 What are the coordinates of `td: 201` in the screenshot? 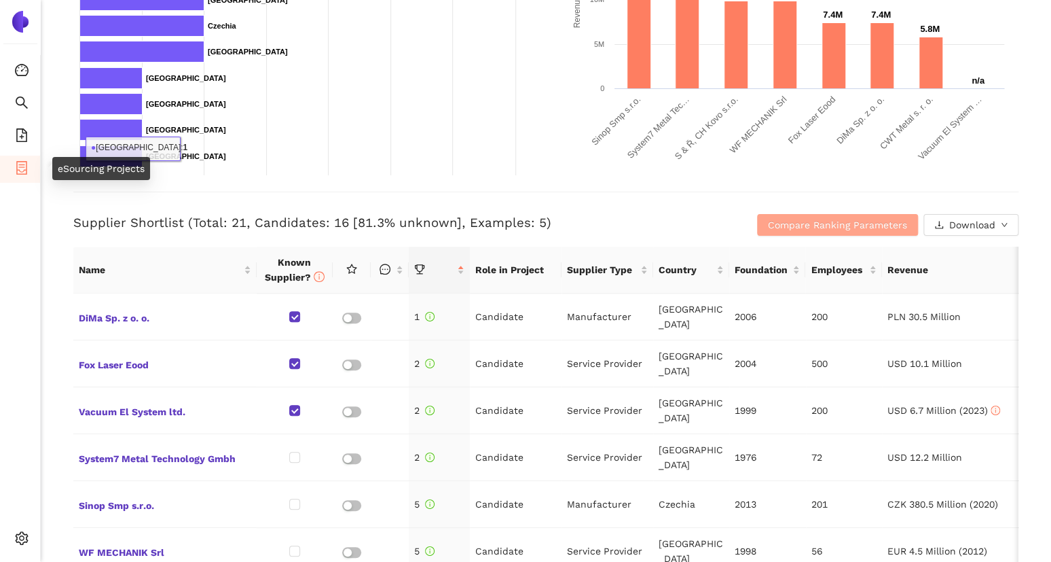 It's located at (844, 504).